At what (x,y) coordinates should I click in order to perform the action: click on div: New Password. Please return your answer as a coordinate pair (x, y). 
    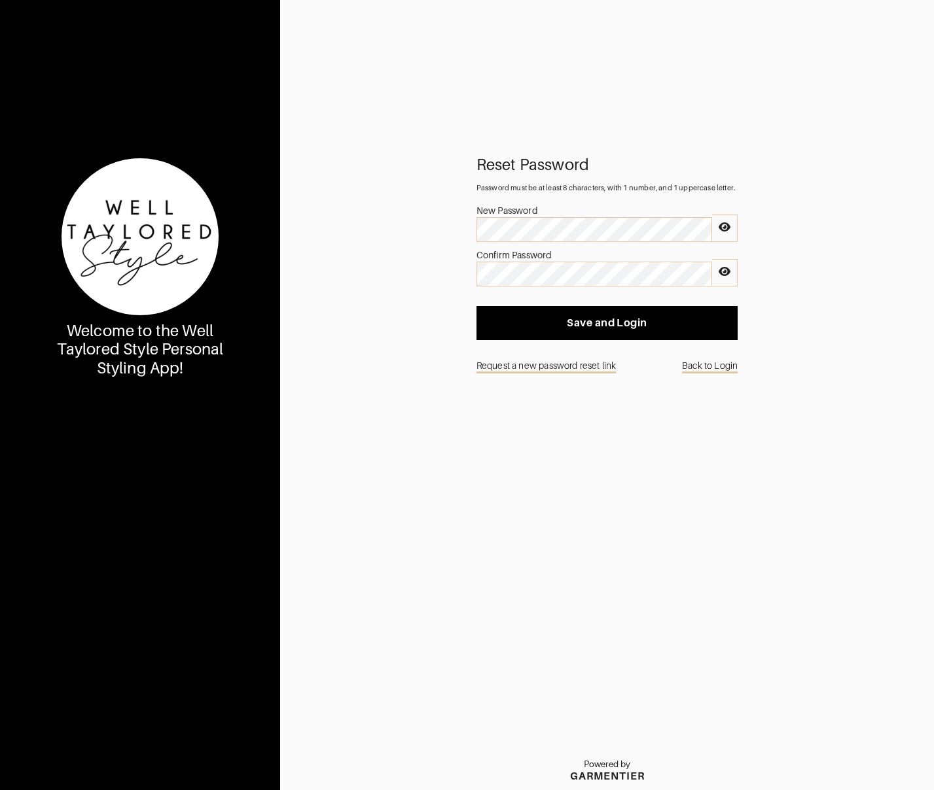
    Looking at the image, I should click on (594, 211).